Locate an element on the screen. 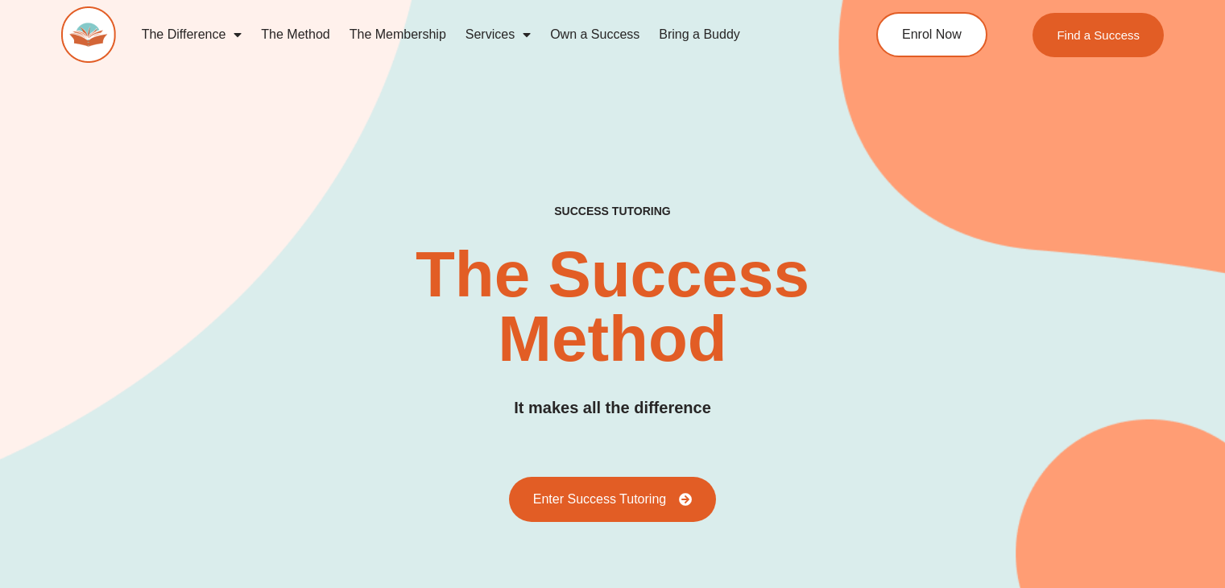 This screenshot has width=1225, height=588. a: Enter Success Tutoring is located at coordinates (612, 499).